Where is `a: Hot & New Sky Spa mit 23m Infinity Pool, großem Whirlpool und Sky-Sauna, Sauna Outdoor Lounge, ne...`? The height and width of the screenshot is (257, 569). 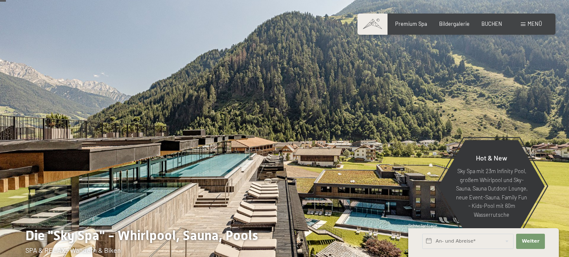 a: Hot & New Sky Spa mit 23m Infinity Pool, großem Whirlpool und Sky-Sauna, Sauna Outdoor Lounge, ne... is located at coordinates (491, 186).